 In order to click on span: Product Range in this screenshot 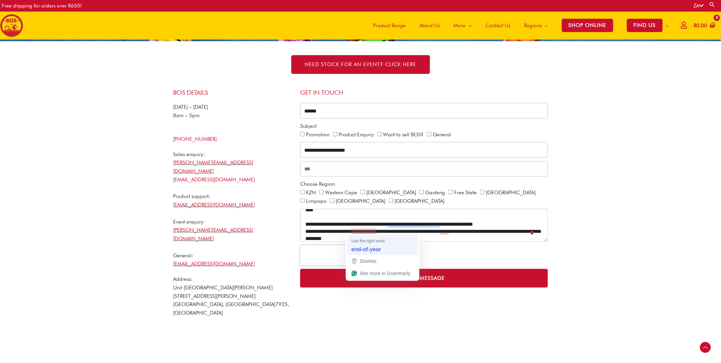, I will do `click(389, 26)`.